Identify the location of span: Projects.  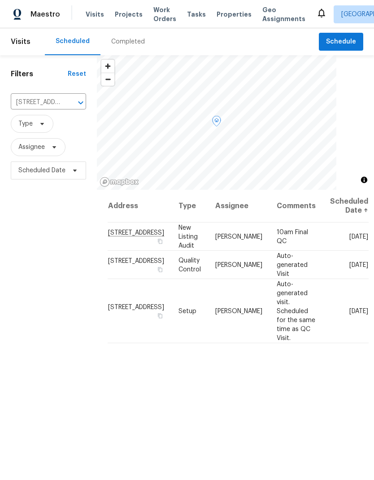
(129, 14).